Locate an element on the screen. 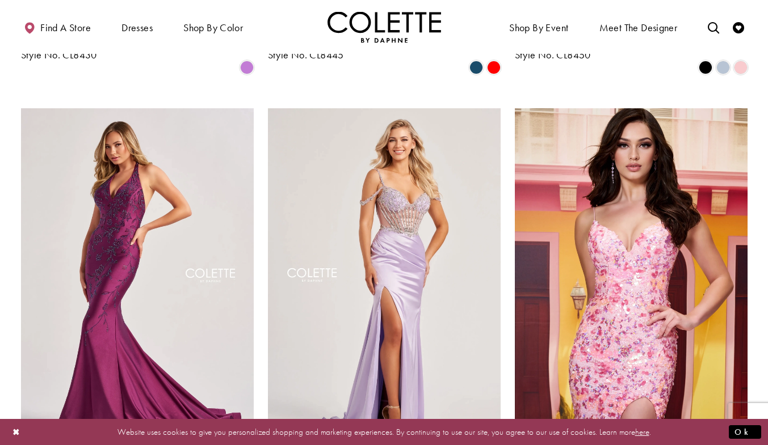  p: Website uses cookies to give you personalized shopping and marketing experiences. By continuing t... is located at coordinates (383, 432).